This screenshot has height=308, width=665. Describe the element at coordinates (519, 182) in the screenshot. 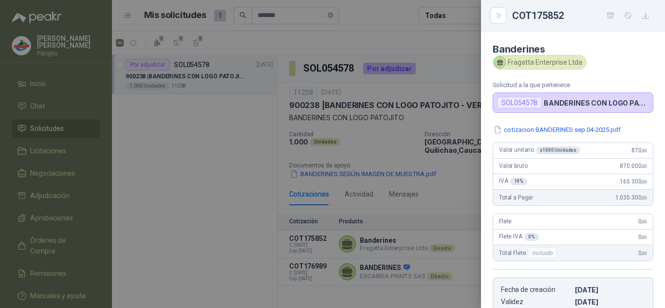

I see `div: 19 %` at that location.